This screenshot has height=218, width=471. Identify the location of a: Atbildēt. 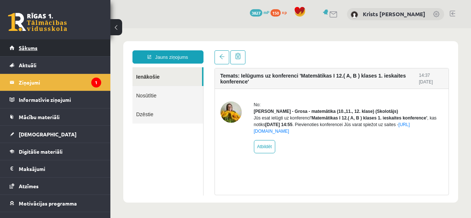
(154, 119).